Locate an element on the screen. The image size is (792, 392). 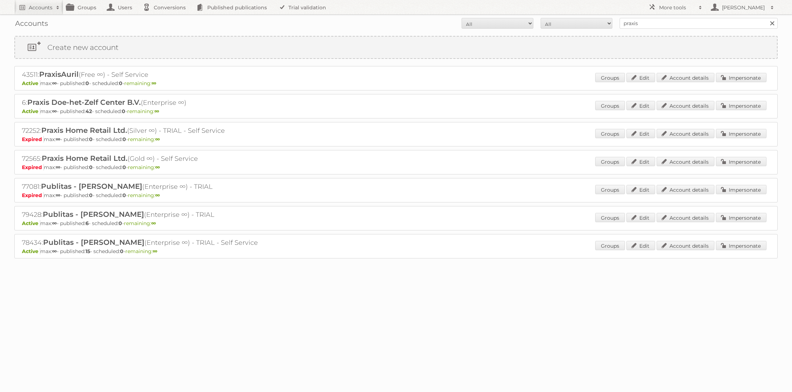
strong: 15 is located at coordinates (88, 251).